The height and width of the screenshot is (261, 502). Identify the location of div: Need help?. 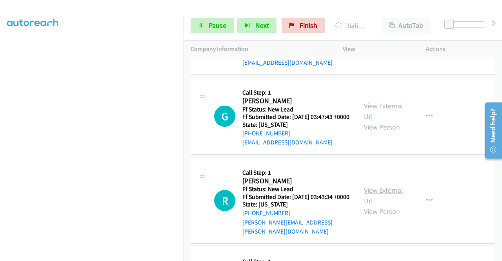
(13, 26).